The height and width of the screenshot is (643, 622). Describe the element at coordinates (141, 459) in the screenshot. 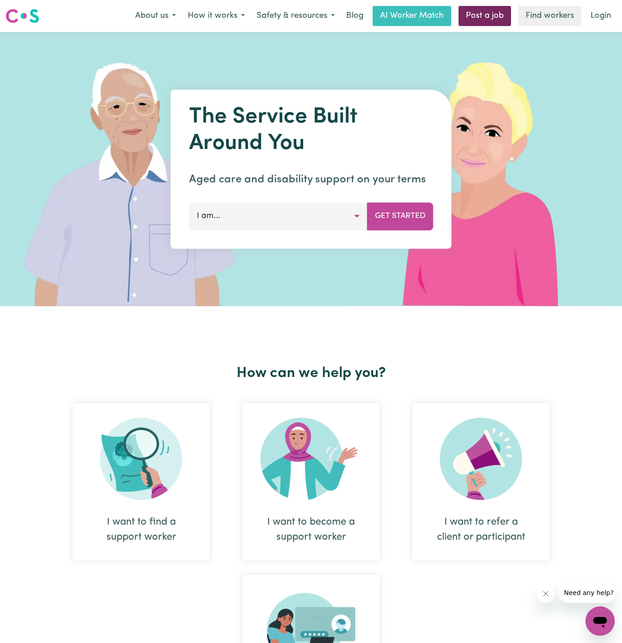

I see `img: Search` at that location.